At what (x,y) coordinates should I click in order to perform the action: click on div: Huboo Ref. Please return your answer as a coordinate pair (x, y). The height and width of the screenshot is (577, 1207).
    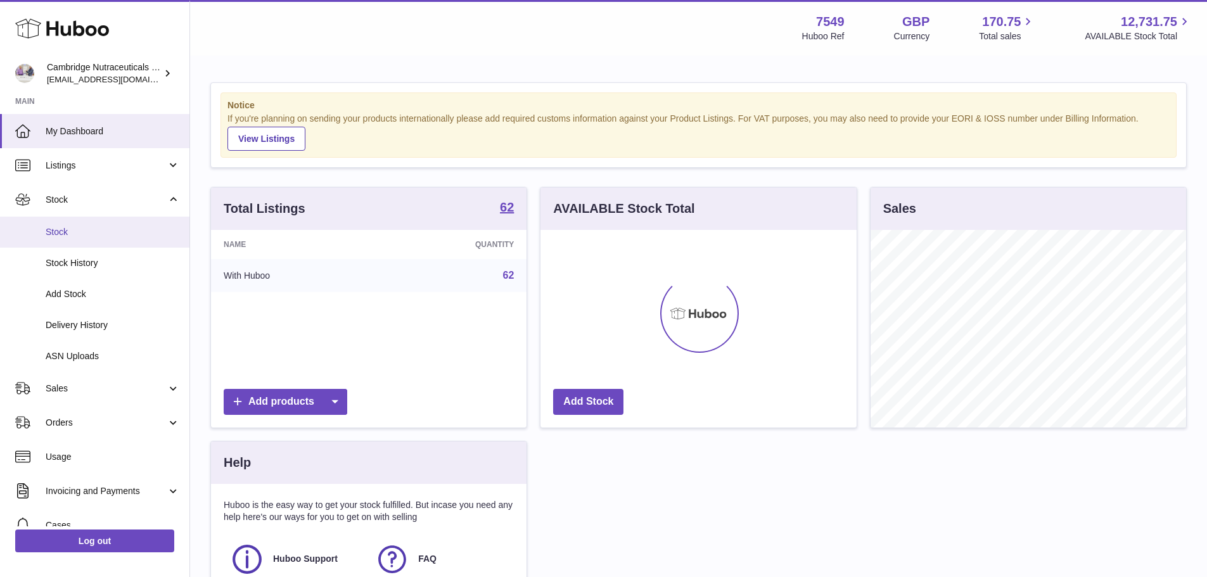
    Looking at the image, I should click on (823, 36).